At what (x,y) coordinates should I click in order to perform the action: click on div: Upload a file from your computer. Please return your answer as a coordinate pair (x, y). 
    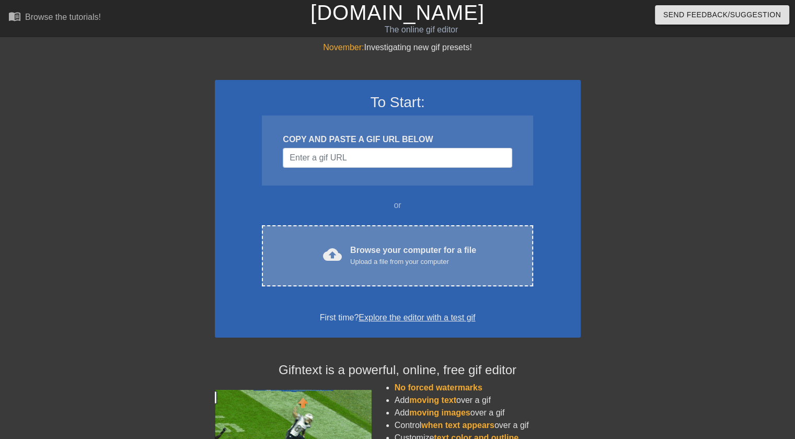
    Looking at the image, I should click on (413, 262).